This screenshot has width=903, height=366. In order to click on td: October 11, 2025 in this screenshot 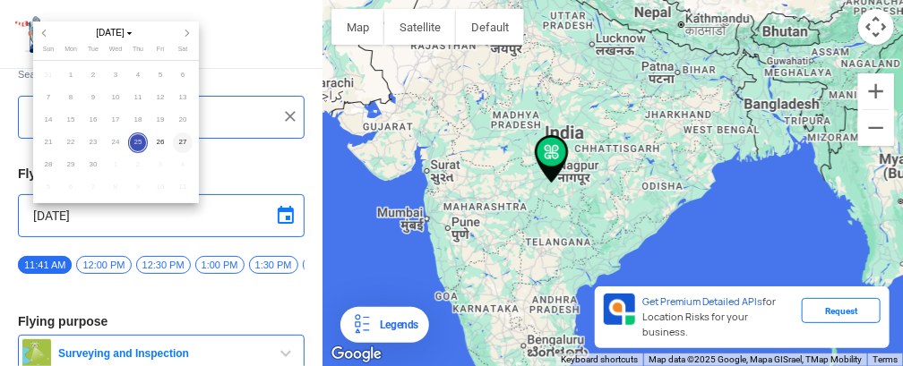, I will do `click(183, 187)`.